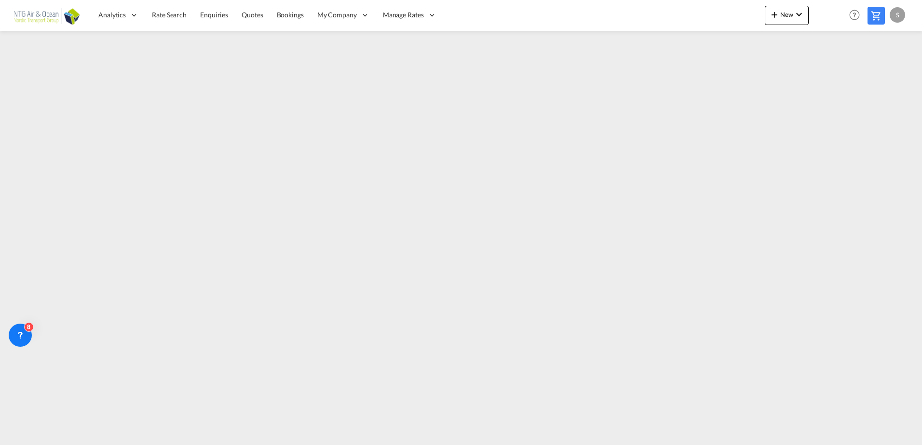  I want to click on md-icon: icon-plus 400-fg, so click(774, 14).